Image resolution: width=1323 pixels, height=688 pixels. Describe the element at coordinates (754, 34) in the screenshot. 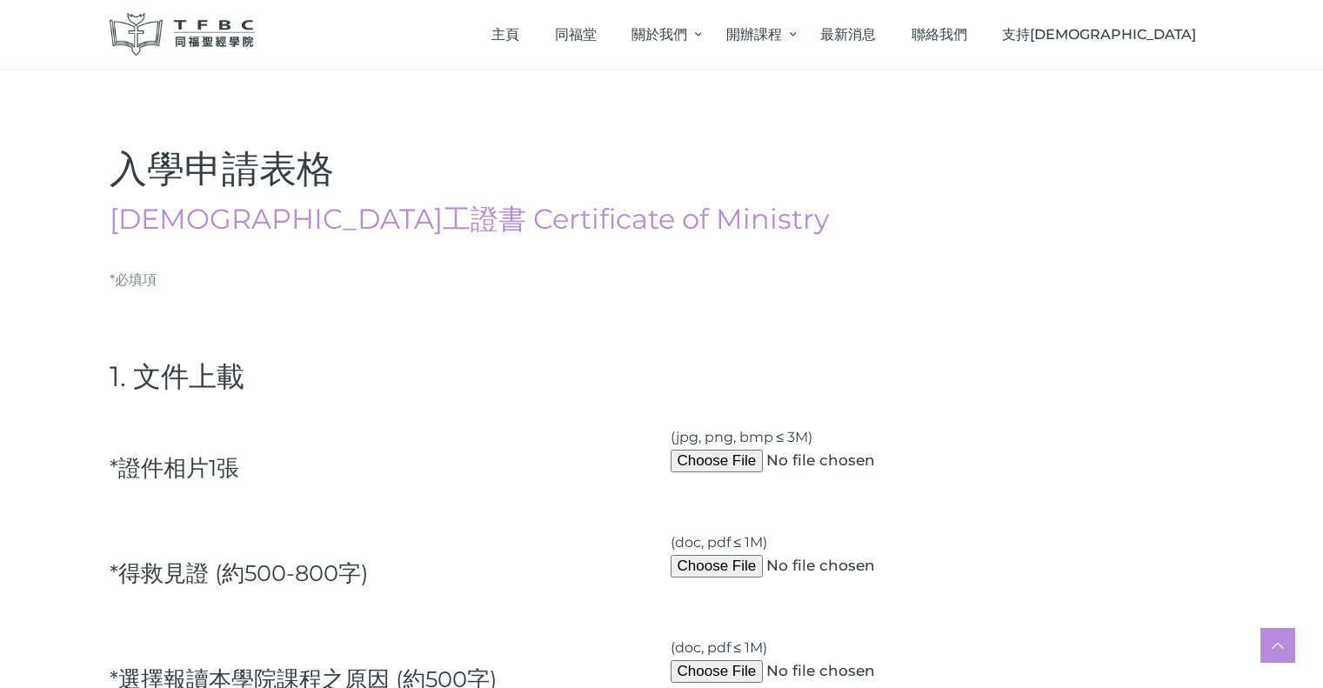

I see `span: 開辦課程` at that location.